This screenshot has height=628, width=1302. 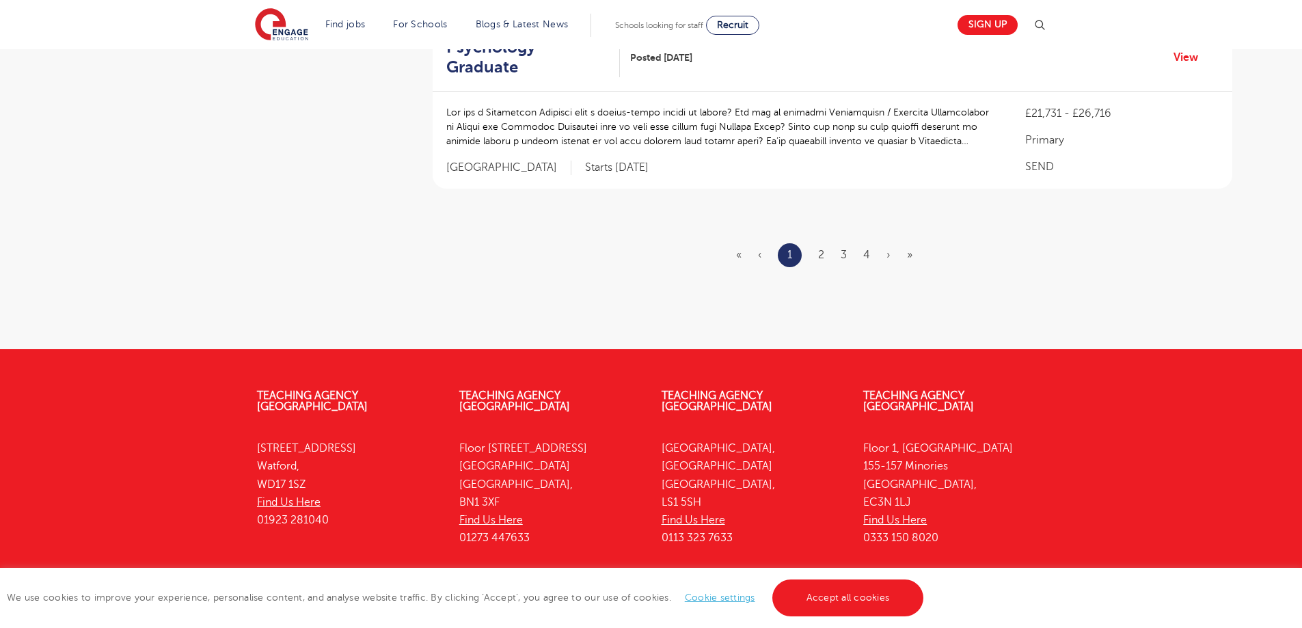 I want to click on a: View, so click(x=1191, y=57).